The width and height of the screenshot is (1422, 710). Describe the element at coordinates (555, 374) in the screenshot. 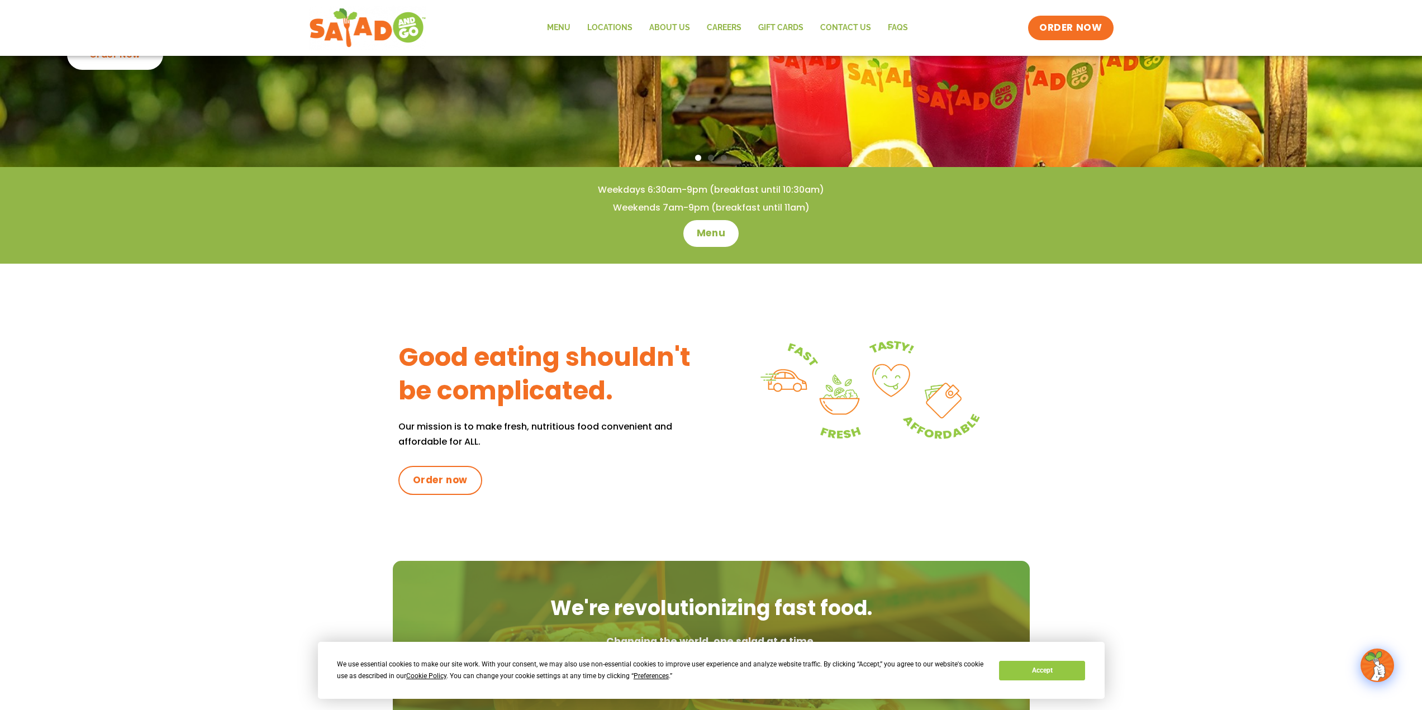

I see `h3: Good eating shouldn't be complicated.` at that location.